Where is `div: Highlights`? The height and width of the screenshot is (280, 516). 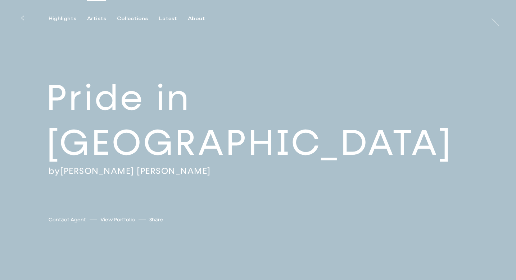
div: Highlights is located at coordinates (62, 19).